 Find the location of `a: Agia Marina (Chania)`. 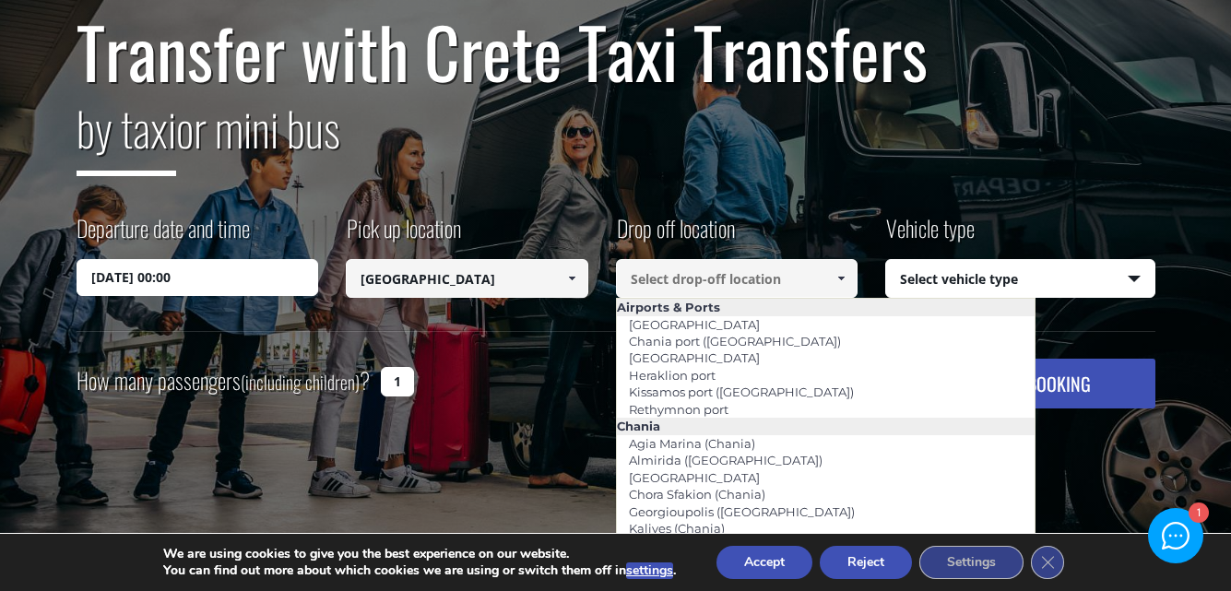

a: Agia Marina (Chania) is located at coordinates (692, 444).